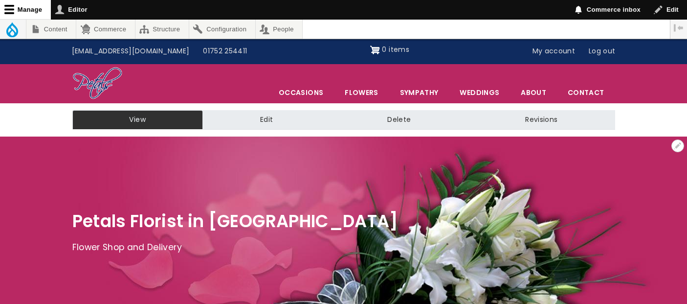  I want to click on a: 01752 254411, so click(225, 51).